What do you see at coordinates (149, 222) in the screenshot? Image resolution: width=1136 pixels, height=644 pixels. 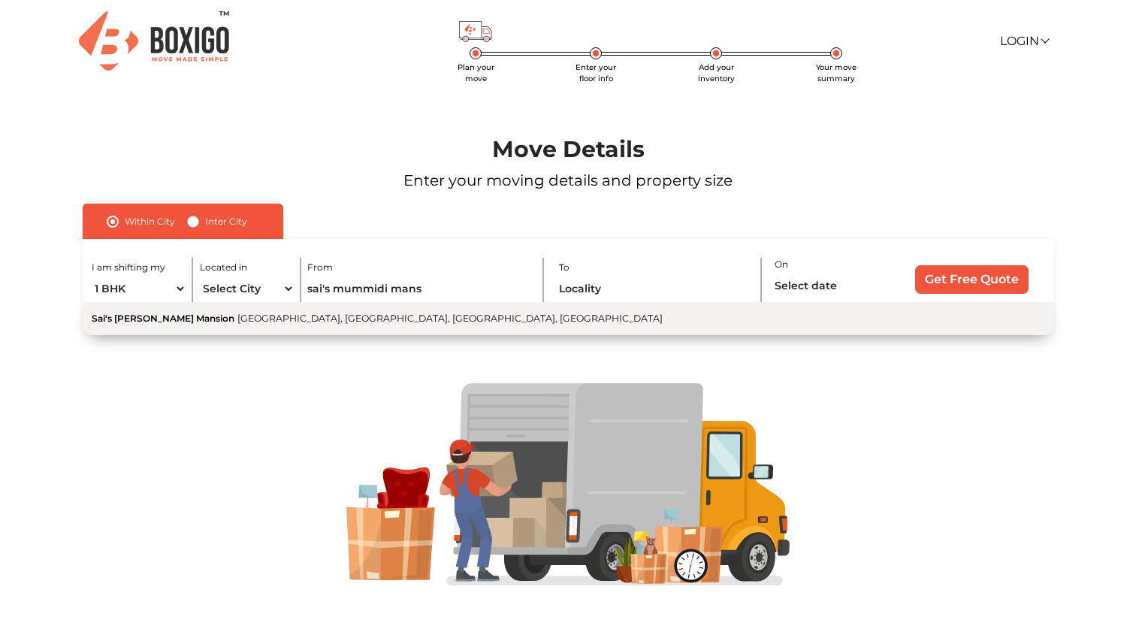 I see `label: Within City` at bounding box center [149, 222].